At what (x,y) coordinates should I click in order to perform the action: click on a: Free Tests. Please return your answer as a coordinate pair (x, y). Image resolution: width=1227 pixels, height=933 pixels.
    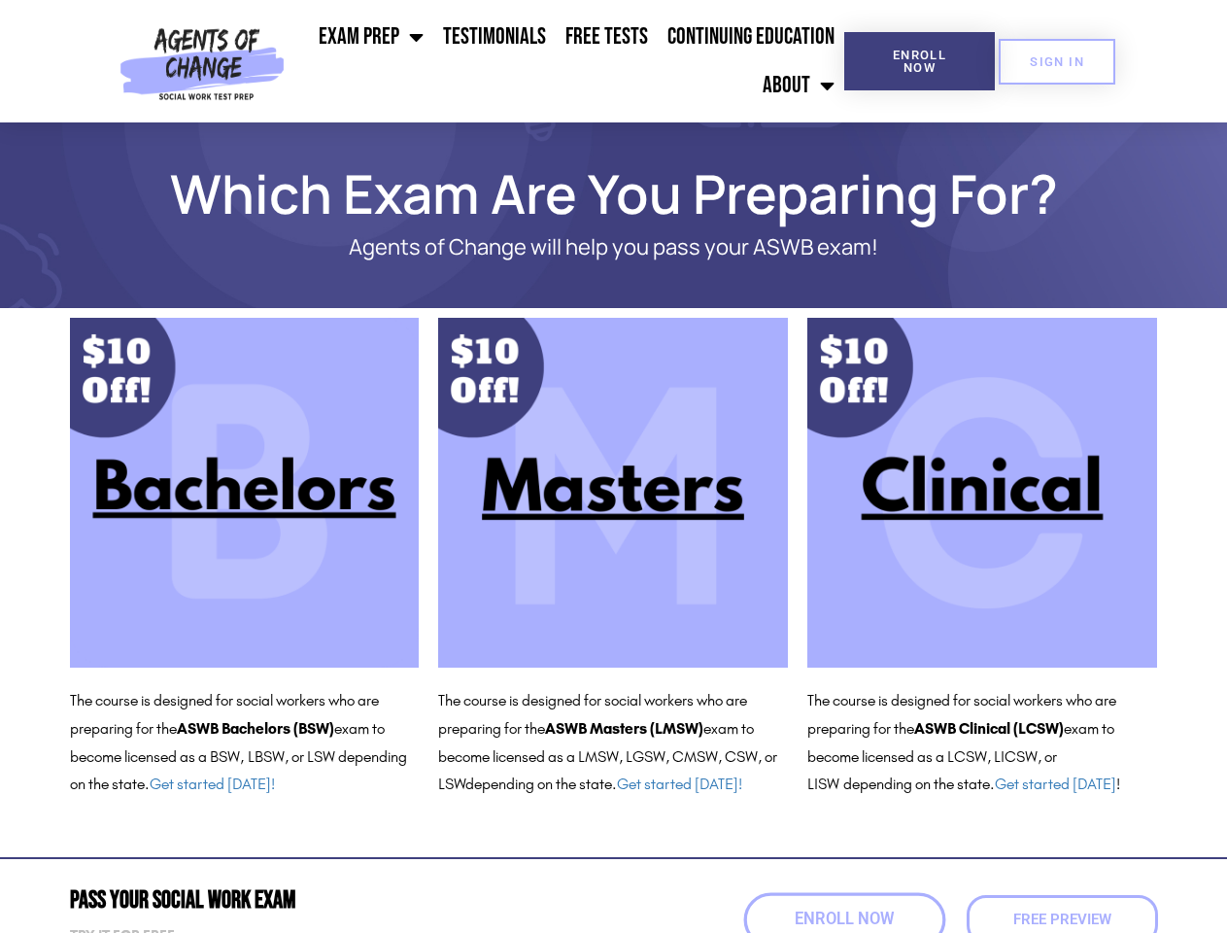
    Looking at the image, I should click on (606, 37).